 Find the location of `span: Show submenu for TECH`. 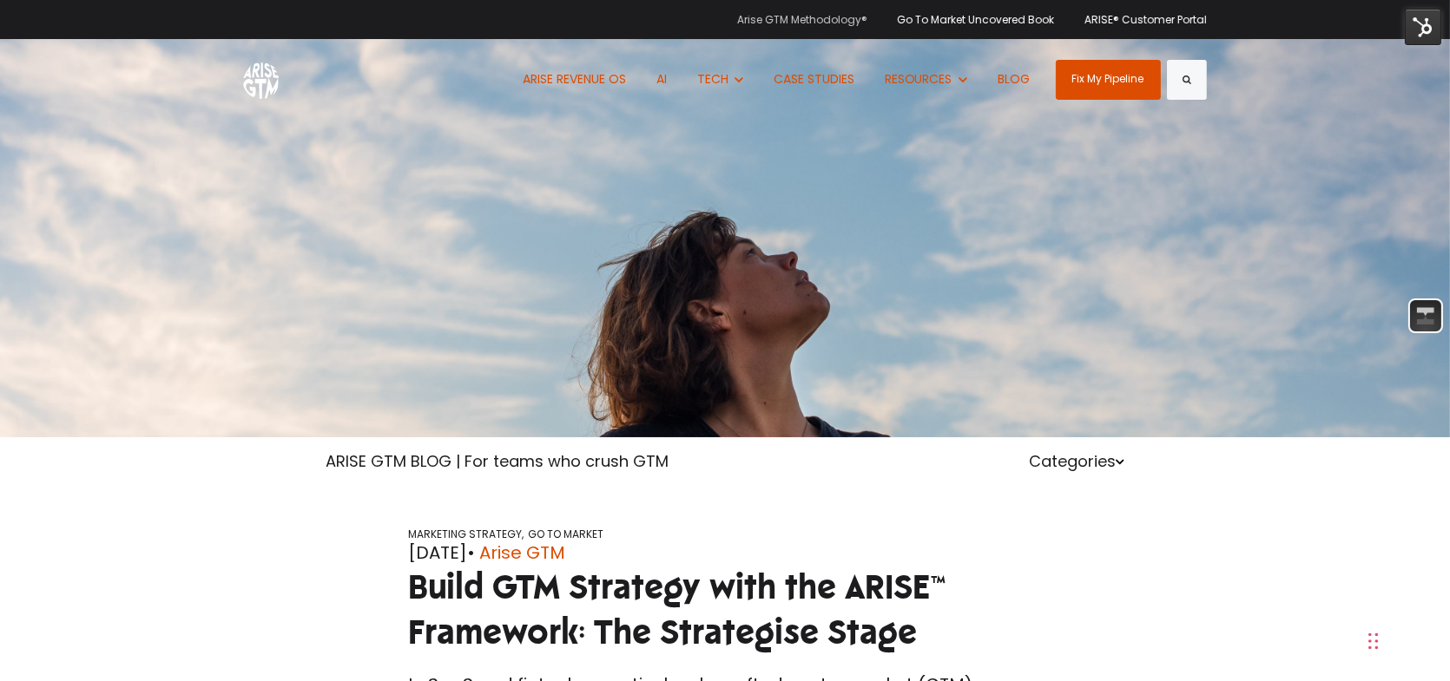

span: Show submenu for TECH is located at coordinates (697, 70).